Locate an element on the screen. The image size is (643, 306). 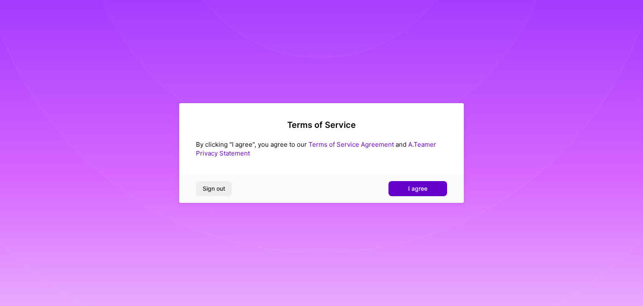
span: Sign out is located at coordinates (214, 188).